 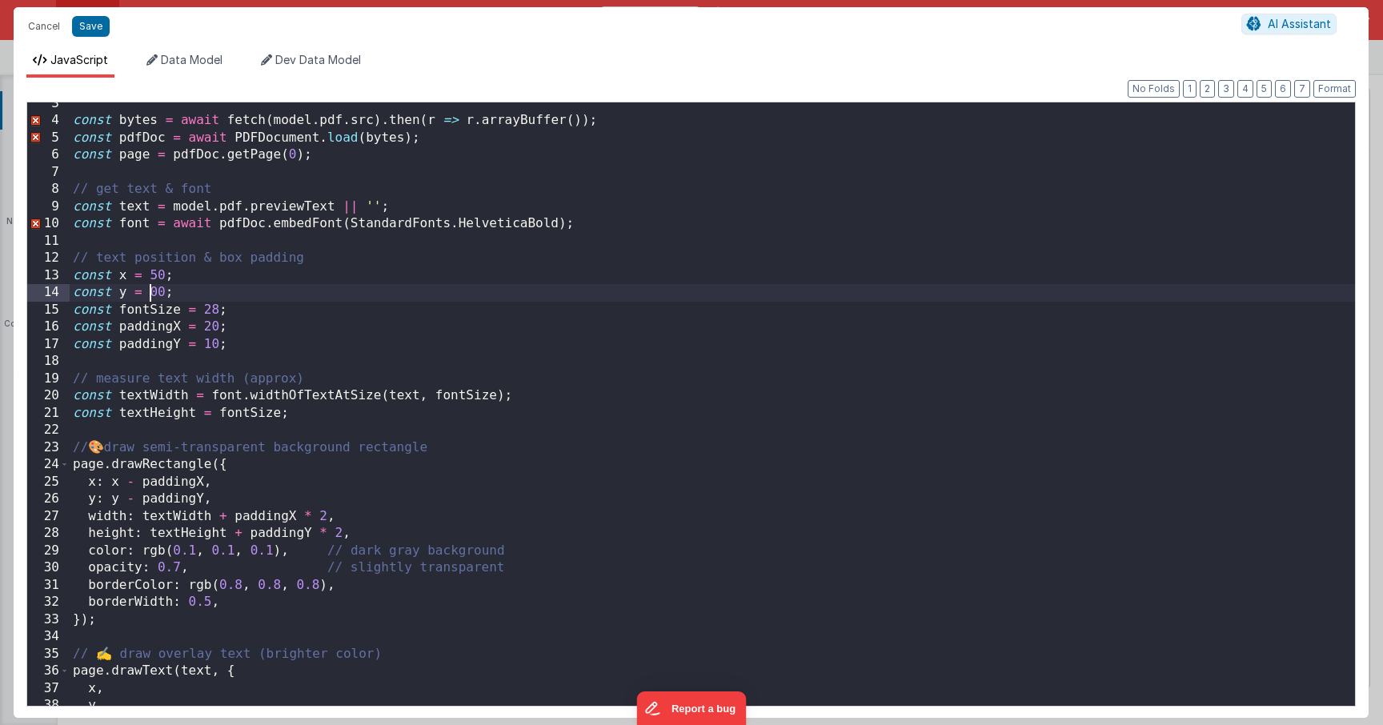 What do you see at coordinates (48, 242) in the screenshot?
I see `div: 11` at bounding box center [48, 242].